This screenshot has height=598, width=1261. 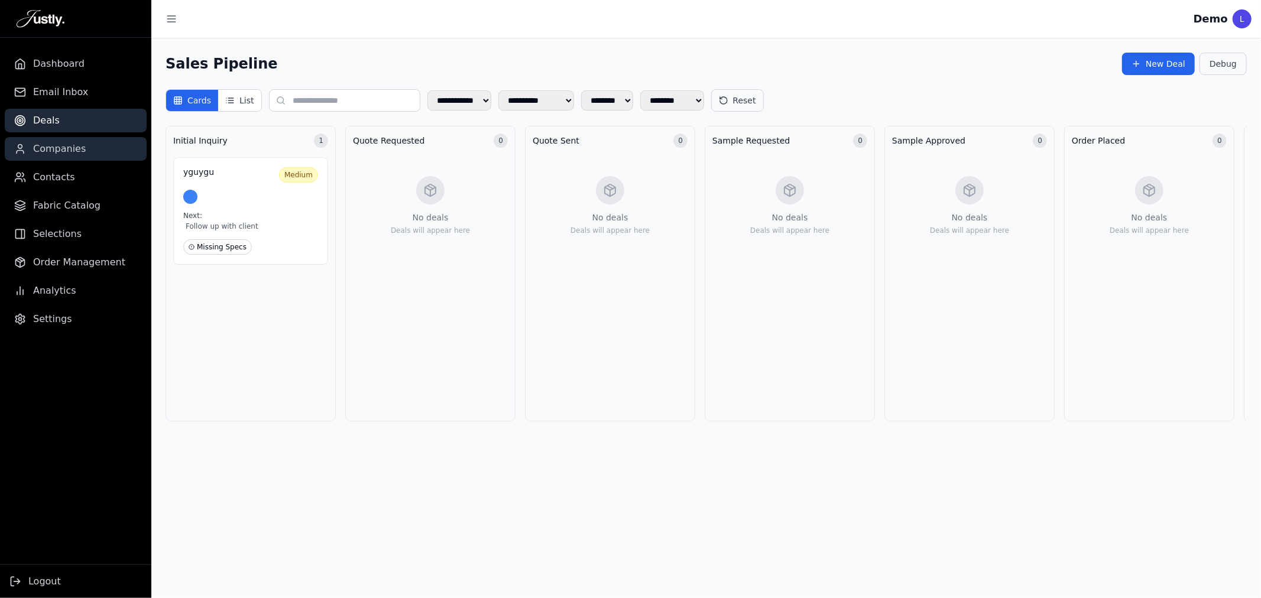 I want to click on img: Justly Logo, so click(x=40, y=19).